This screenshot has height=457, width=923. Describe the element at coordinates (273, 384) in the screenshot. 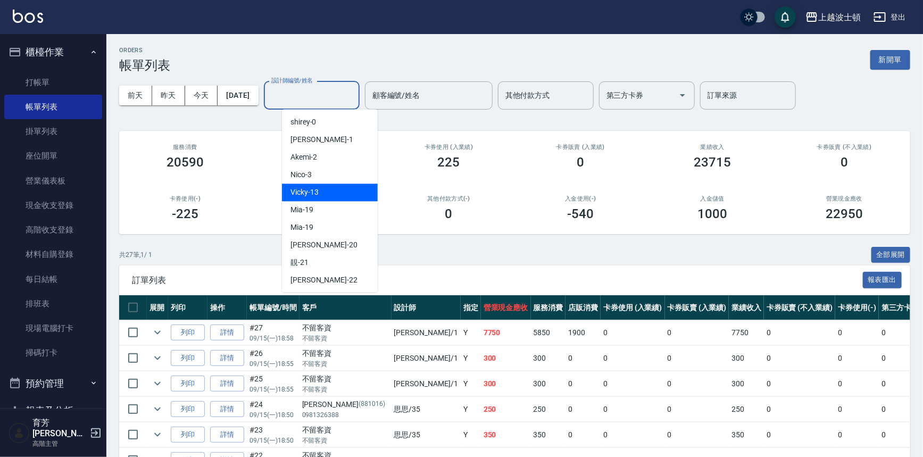

I see `td: #25` at that location.